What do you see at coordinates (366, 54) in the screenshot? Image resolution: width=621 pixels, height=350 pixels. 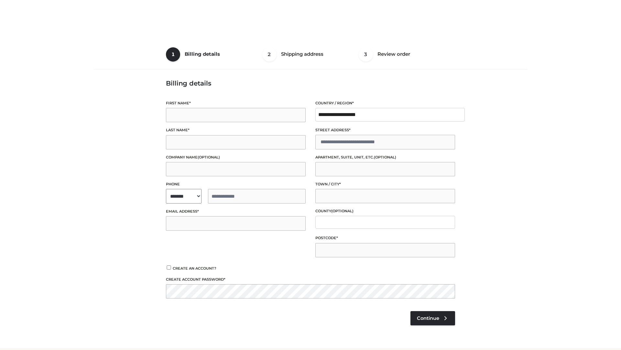 I see `span: 3` at bounding box center [366, 54].